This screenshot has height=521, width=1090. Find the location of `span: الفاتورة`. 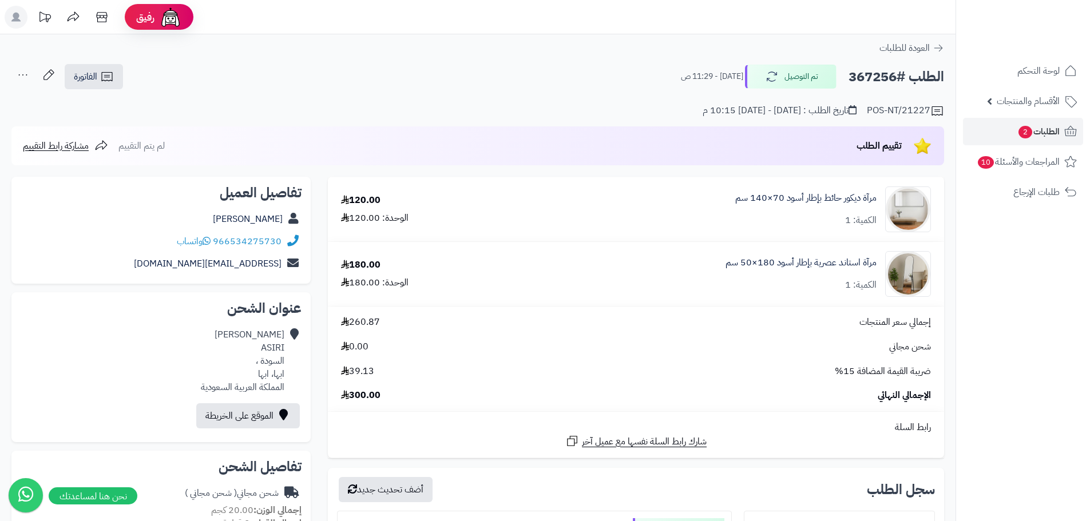

span: الفاتورة is located at coordinates (85, 77).